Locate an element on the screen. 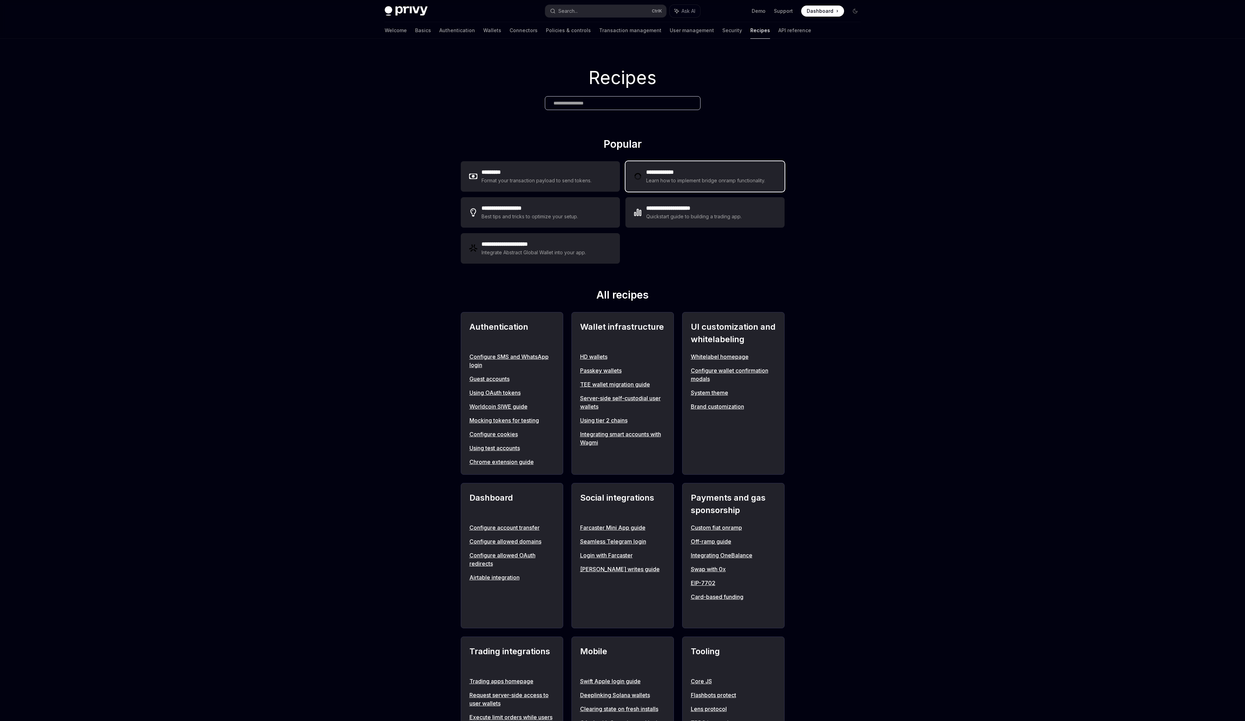  a: Airtable integration is located at coordinates (512, 577).